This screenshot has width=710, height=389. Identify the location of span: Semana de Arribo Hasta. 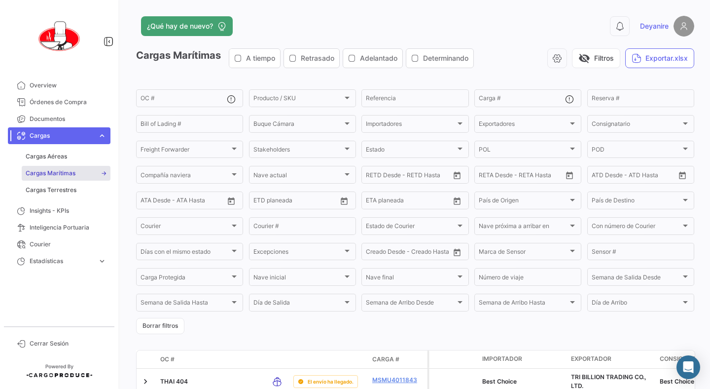
(523, 304).